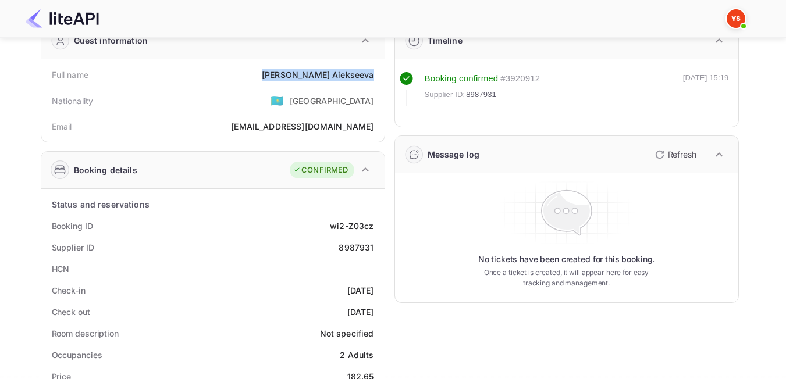  Describe the element at coordinates (520, 79) in the screenshot. I see `div: # 3920912` at that location.